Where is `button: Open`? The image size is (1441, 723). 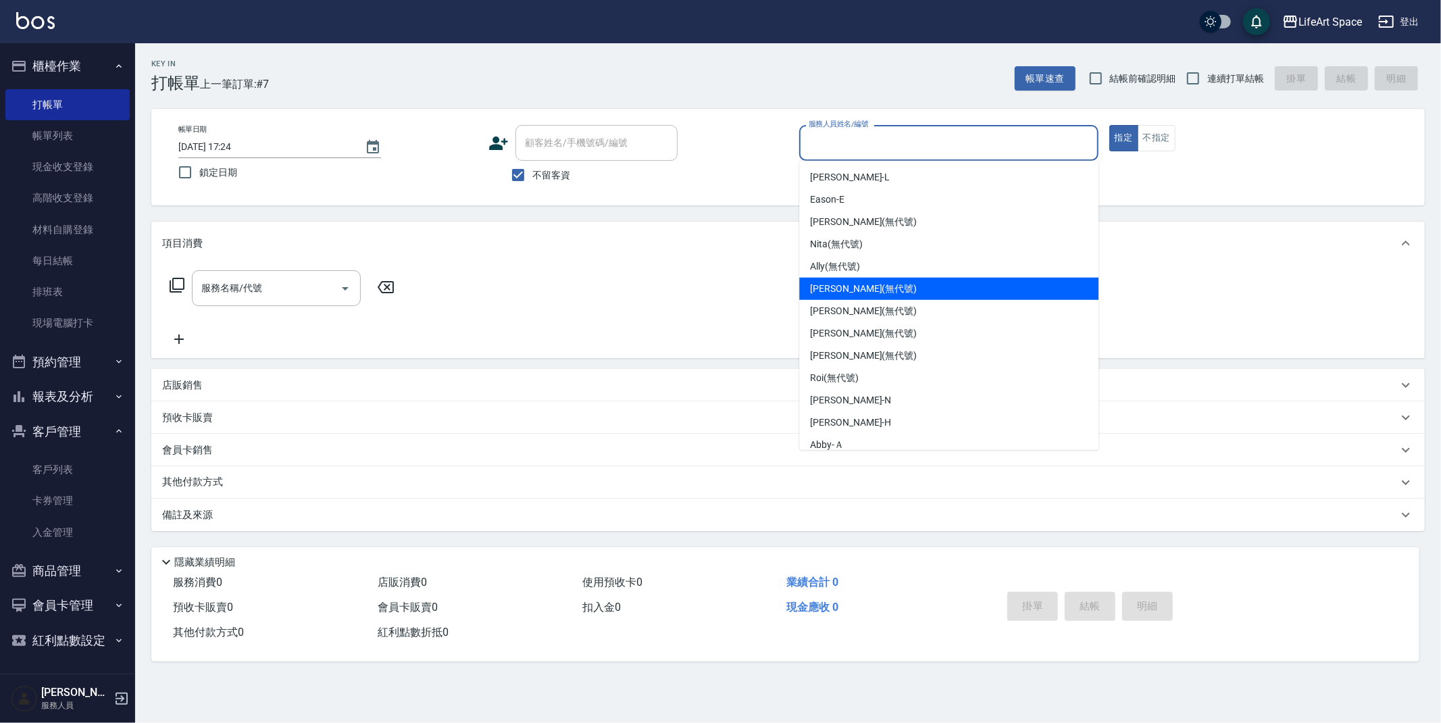 button: Open is located at coordinates (345, 288).